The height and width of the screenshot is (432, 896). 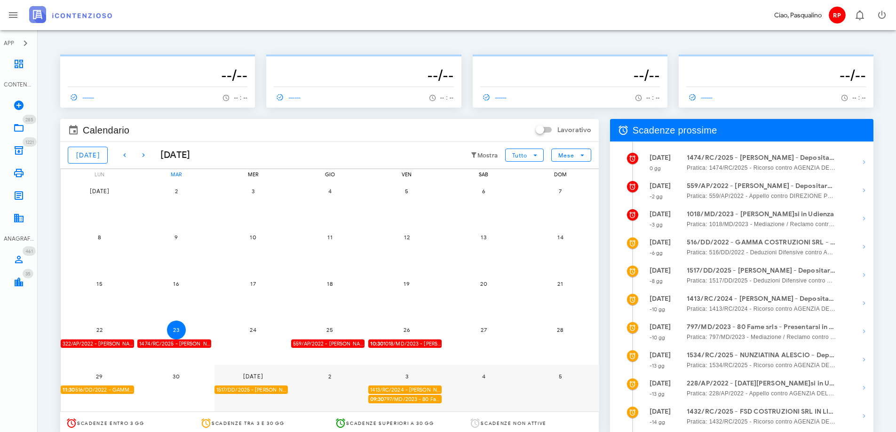 What do you see at coordinates (656, 281) in the screenshot?
I see `small: -8 gg` at bounding box center [656, 281].